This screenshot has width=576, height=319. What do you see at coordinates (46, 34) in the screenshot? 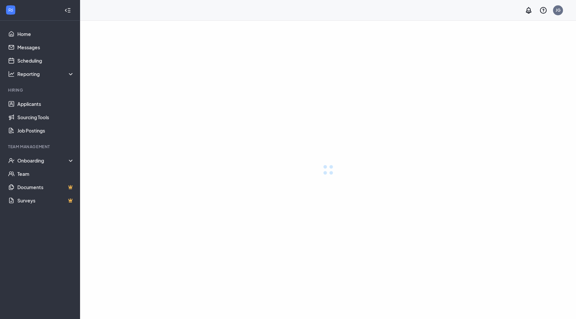
I see `a: Home` at bounding box center [46, 34].